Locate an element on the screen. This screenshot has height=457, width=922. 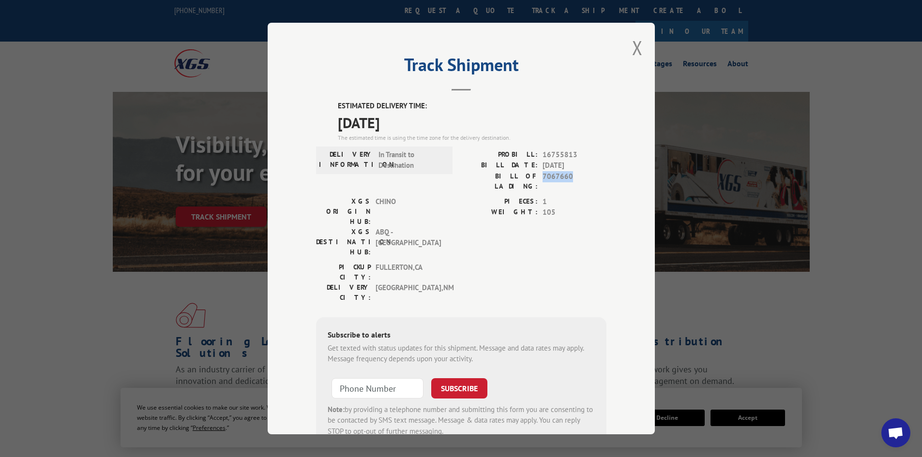
span: 16755813 is located at coordinates (574, 155).